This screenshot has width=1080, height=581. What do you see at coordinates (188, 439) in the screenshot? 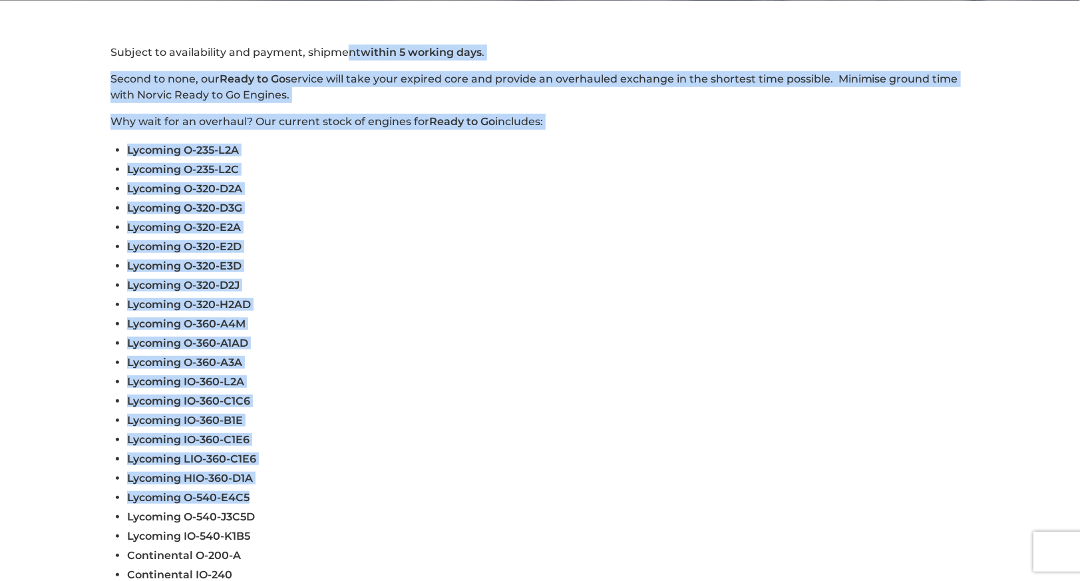
I see `span: Lycoming IO-360-C1E6` at bounding box center [188, 439].